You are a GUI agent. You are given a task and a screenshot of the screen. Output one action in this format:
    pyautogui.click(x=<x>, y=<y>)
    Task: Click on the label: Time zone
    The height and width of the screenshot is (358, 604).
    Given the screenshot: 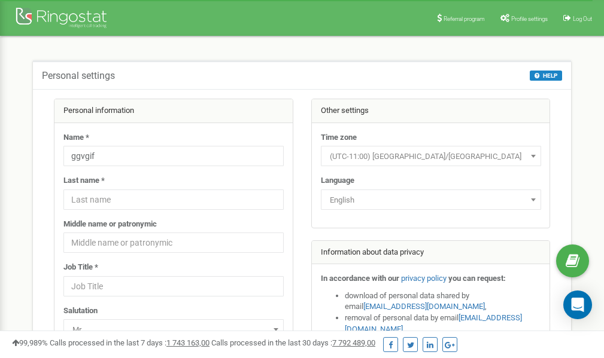 What is the action you would take?
    pyautogui.click(x=339, y=138)
    